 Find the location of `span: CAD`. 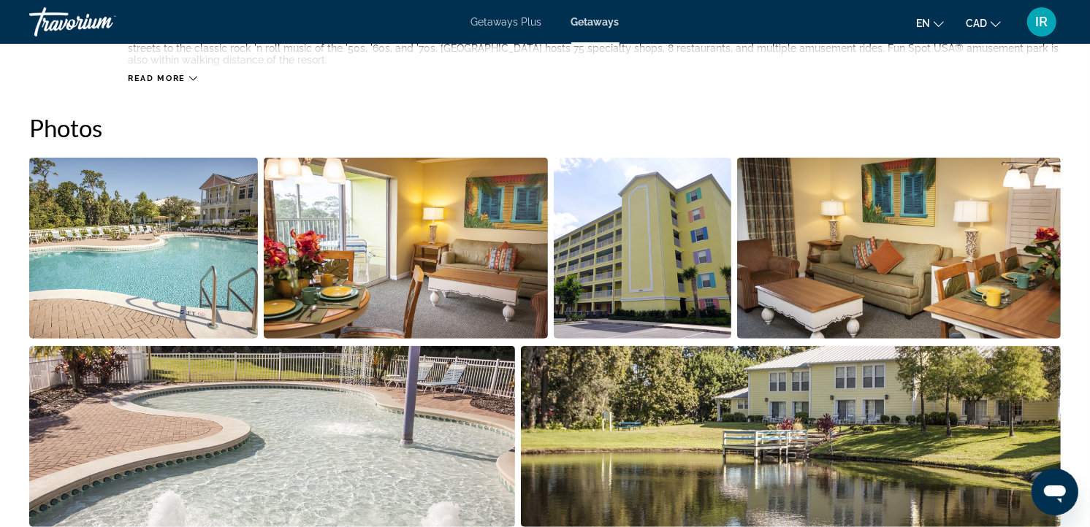

span: CAD is located at coordinates (976, 23).